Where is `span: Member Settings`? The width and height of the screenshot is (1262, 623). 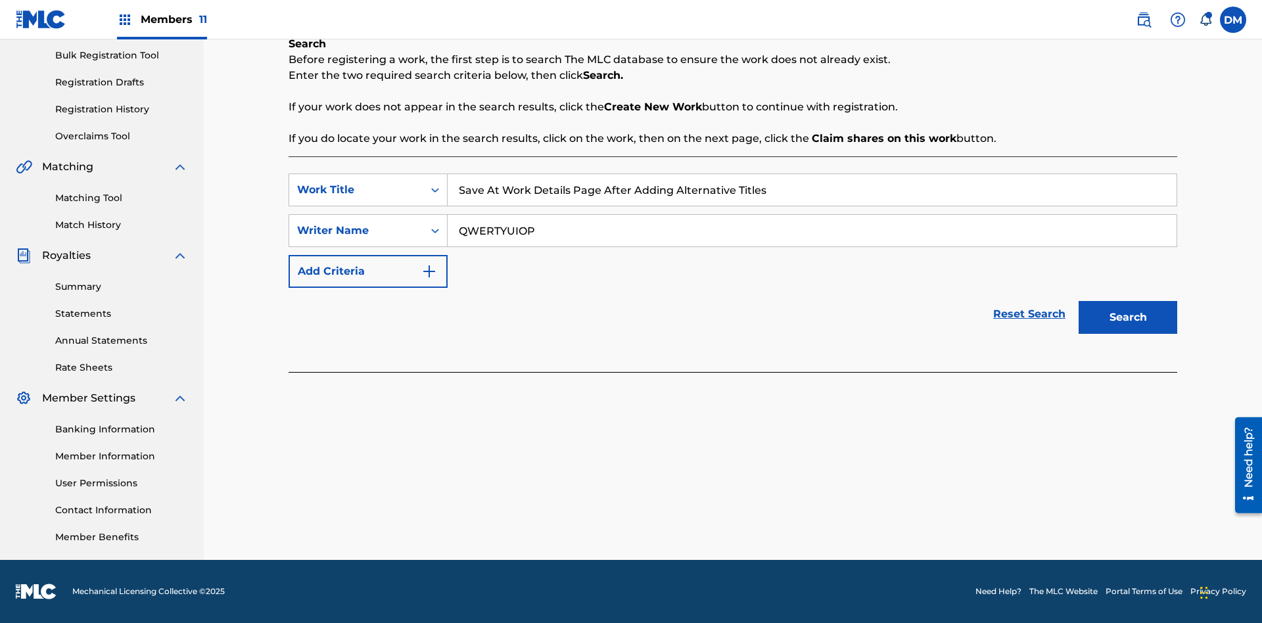 span: Member Settings is located at coordinates (89, 398).